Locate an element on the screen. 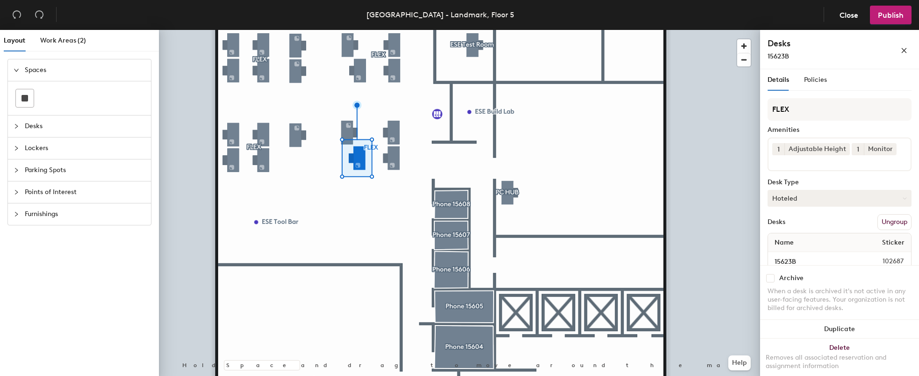 The height and width of the screenshot is (376, 919). h4: Desks is located at coordinates (819, 43).